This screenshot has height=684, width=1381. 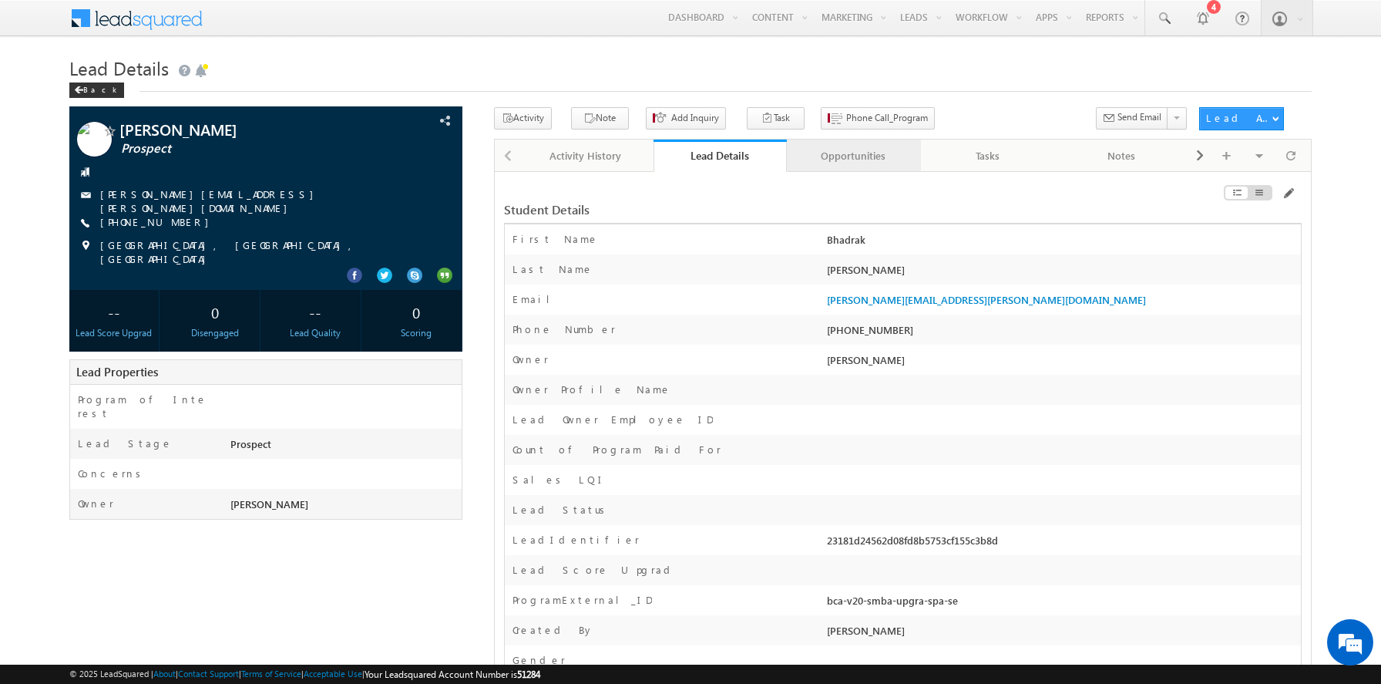 I want to click on a: Back, so click(x=100, y=88).